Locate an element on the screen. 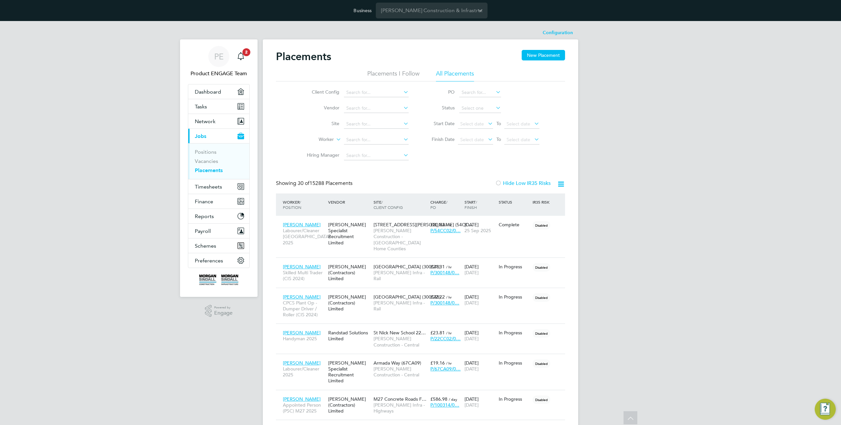  button: Network is located at coordinates (219, 121).